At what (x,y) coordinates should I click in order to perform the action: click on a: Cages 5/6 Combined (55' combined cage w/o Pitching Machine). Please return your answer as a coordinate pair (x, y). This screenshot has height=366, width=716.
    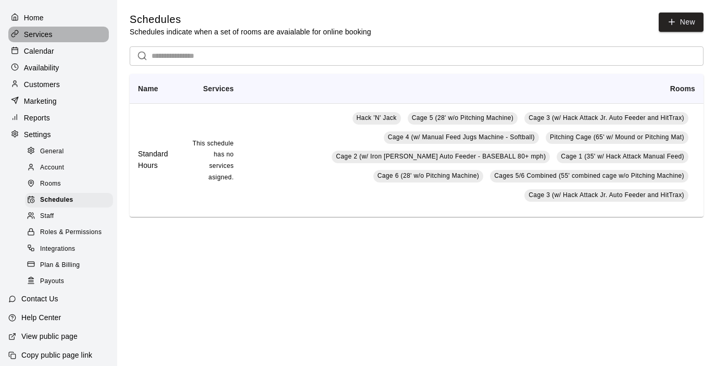
    Looking at the image, I should click on (589, 176).